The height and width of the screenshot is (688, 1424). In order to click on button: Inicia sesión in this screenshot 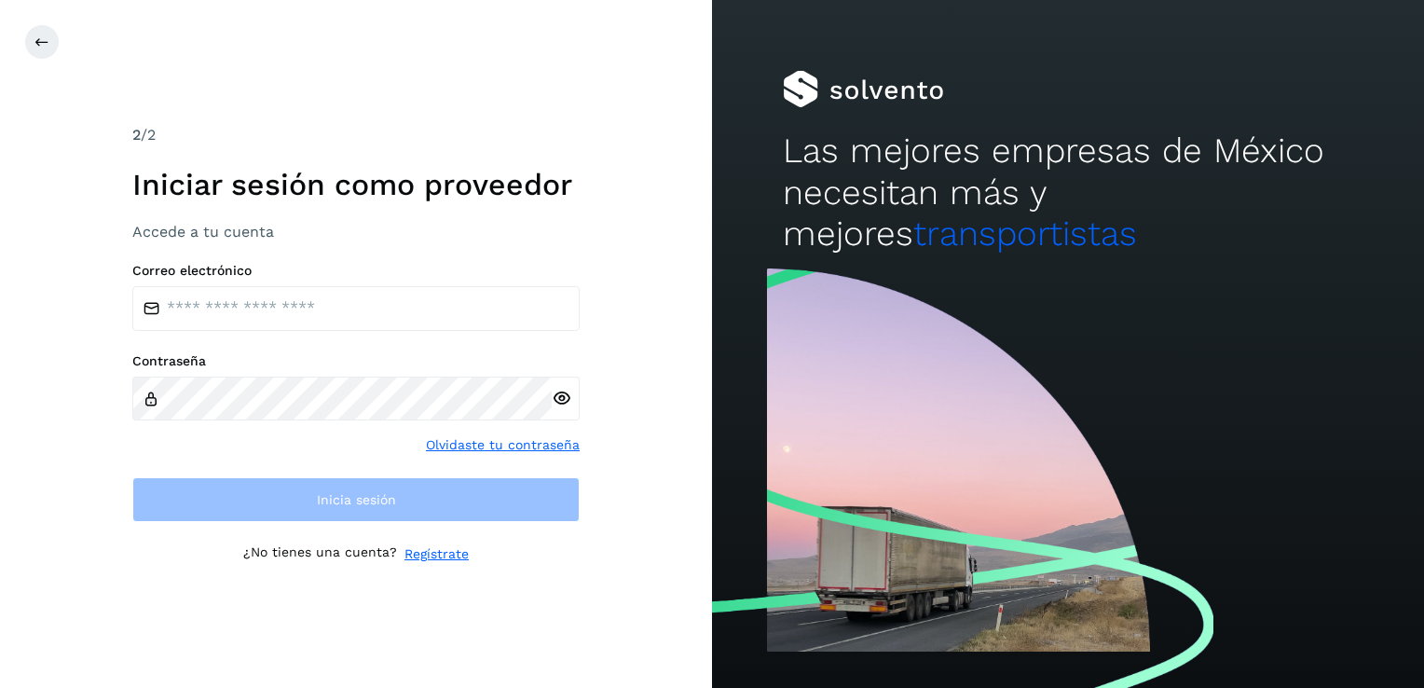, I will do `click(356, 499)`.